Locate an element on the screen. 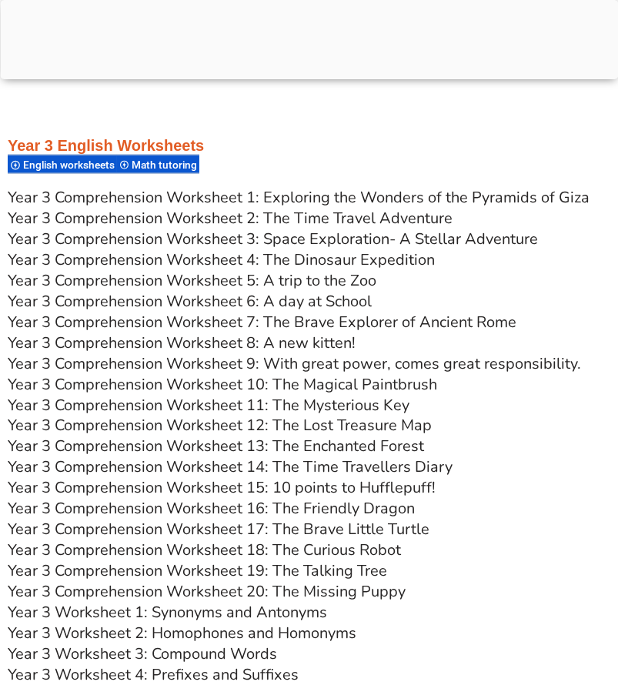 The height and width of the screenshot is (685, 618). a: Year 3 Comprehension Worksheet 7: The Brave Explorer of Ancient Rome is located at coordinates (262, 322).